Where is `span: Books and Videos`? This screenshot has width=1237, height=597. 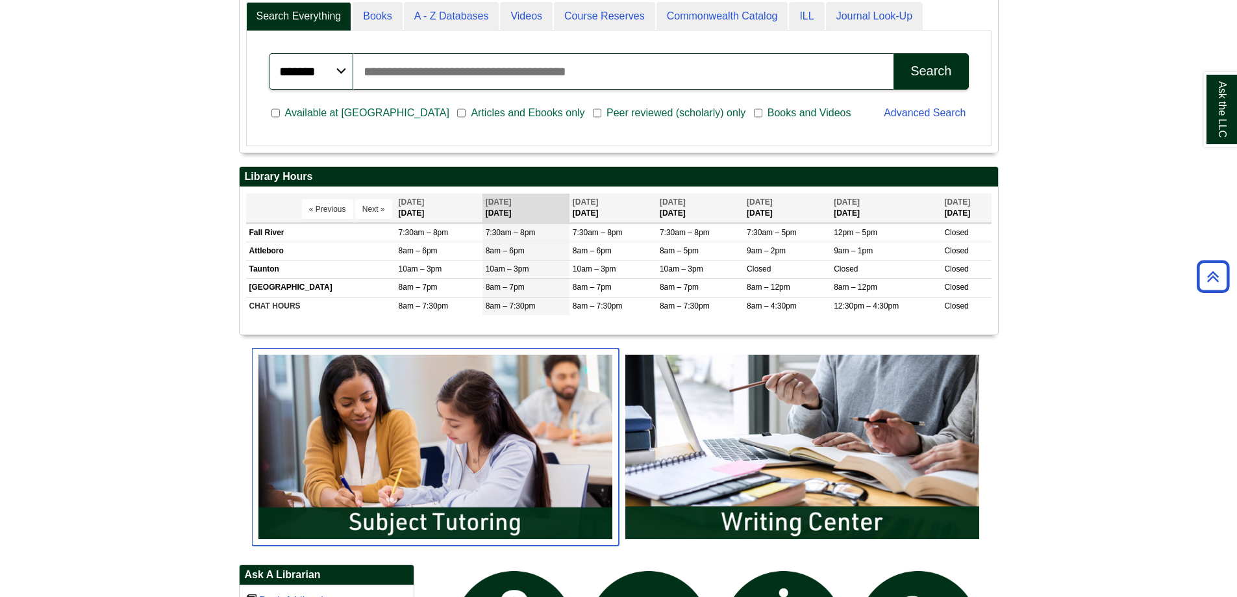 span: Books and Videos is located at coordinates (809, 113).